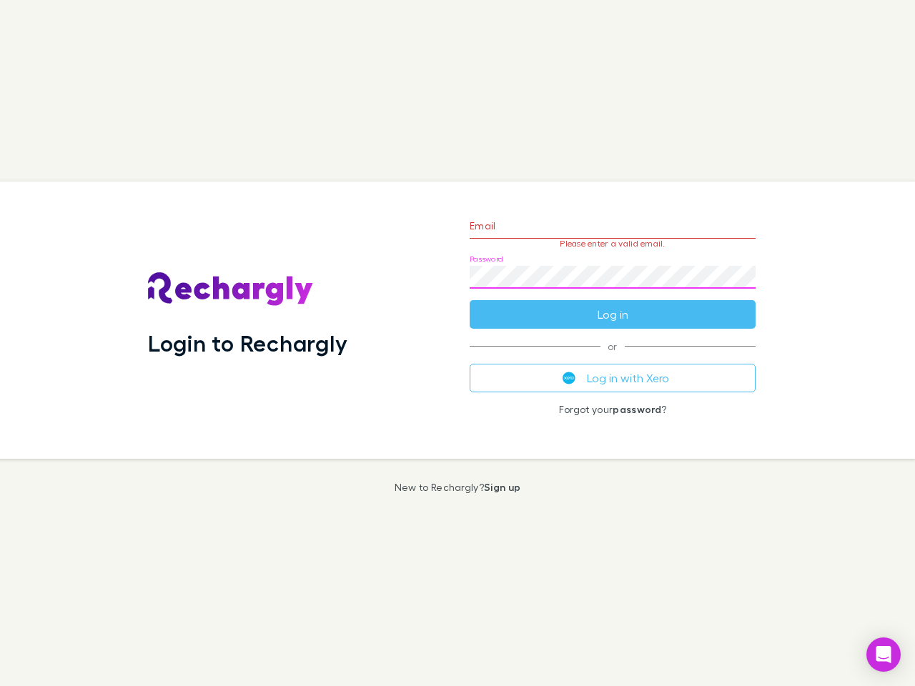 This screenshot has height=686, width=915. Describe the element at coordinates (486, 259) in the screenshot. I see `label: Password` at that location.